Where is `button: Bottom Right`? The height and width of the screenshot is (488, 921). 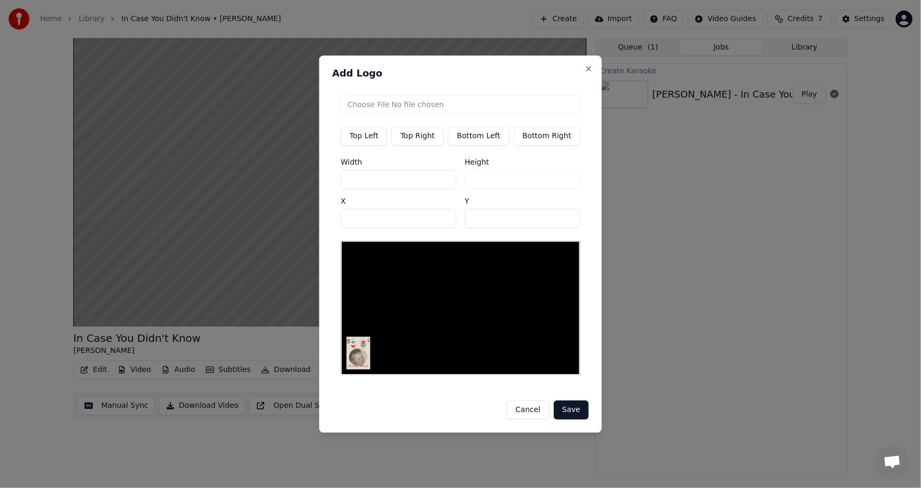
button: Bottom Right is located at coordinates (547, 136).